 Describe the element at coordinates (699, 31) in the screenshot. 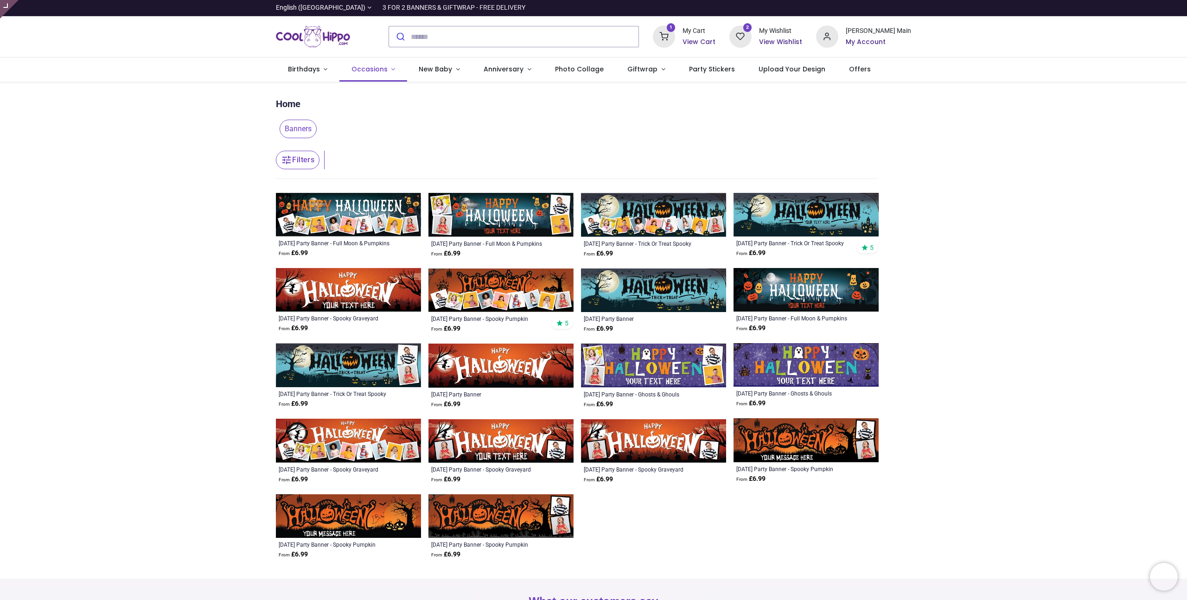

I see `div: My Cart` at that location.